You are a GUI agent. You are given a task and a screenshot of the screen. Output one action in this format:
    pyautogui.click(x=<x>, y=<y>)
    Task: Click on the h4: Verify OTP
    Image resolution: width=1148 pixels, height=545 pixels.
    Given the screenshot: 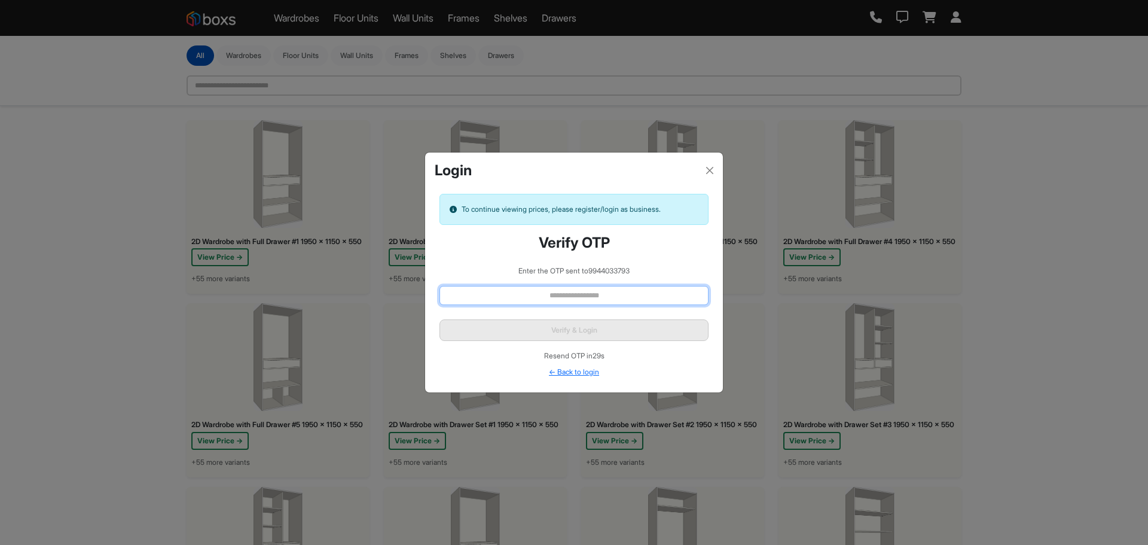 What is the action you would take?
    pyautogui.click(x=574, y=243)
    